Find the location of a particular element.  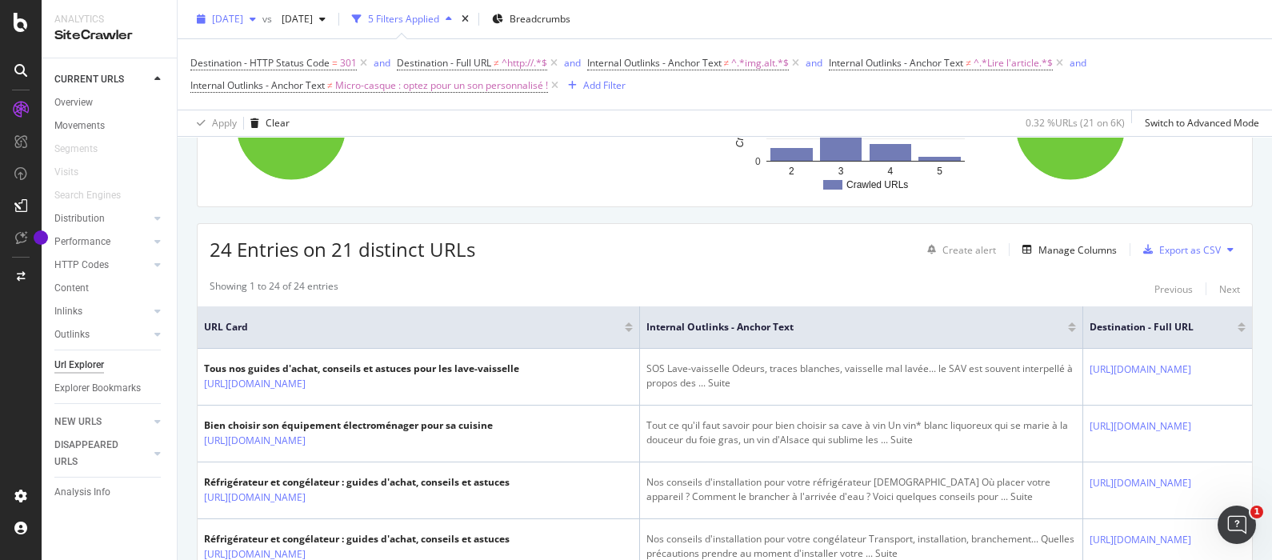

a: Movements is located at coordinates (110, 126).